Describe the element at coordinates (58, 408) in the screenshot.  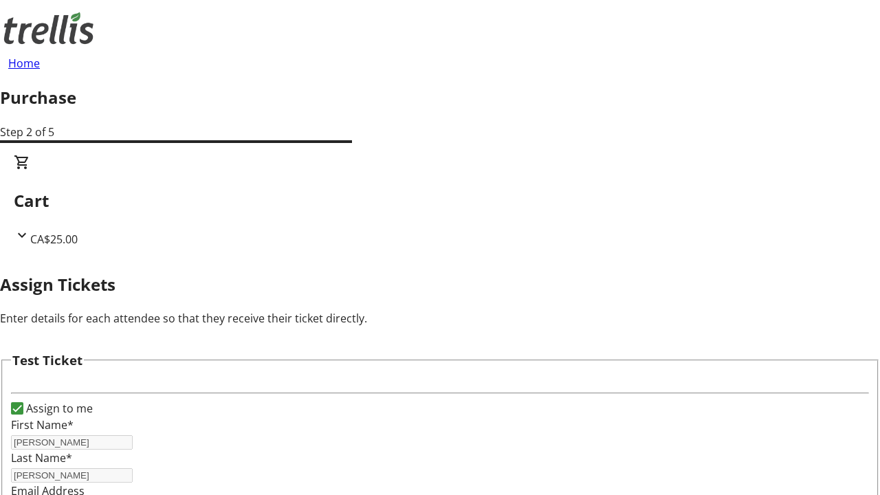
I see `label: Assign to me` at that location.